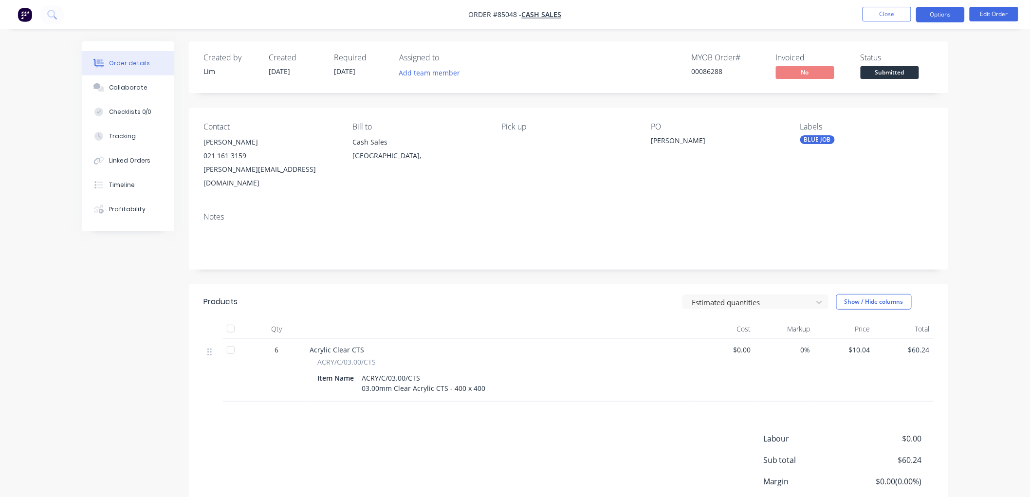 This screenshot has width=1030, height=497. What do you see at coordinates (128, 209) in the screenshot?
I see `button: Profitability` at bounding box center [128, 209].